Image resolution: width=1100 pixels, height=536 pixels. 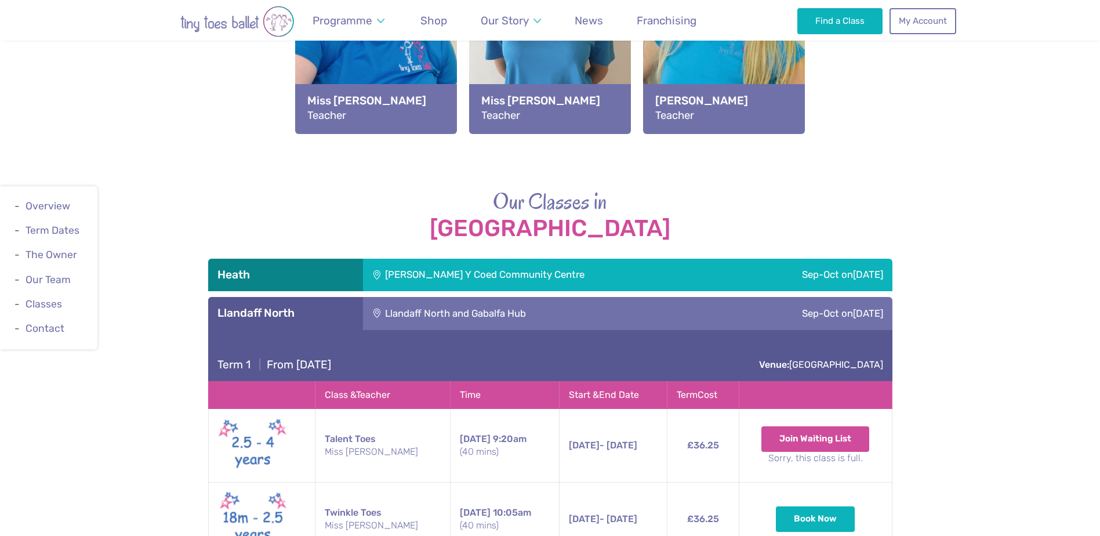 What do you see at coordinates (703, 445) in the screenshot?
I see `td: £36.25` at bounding box center [703, 445].